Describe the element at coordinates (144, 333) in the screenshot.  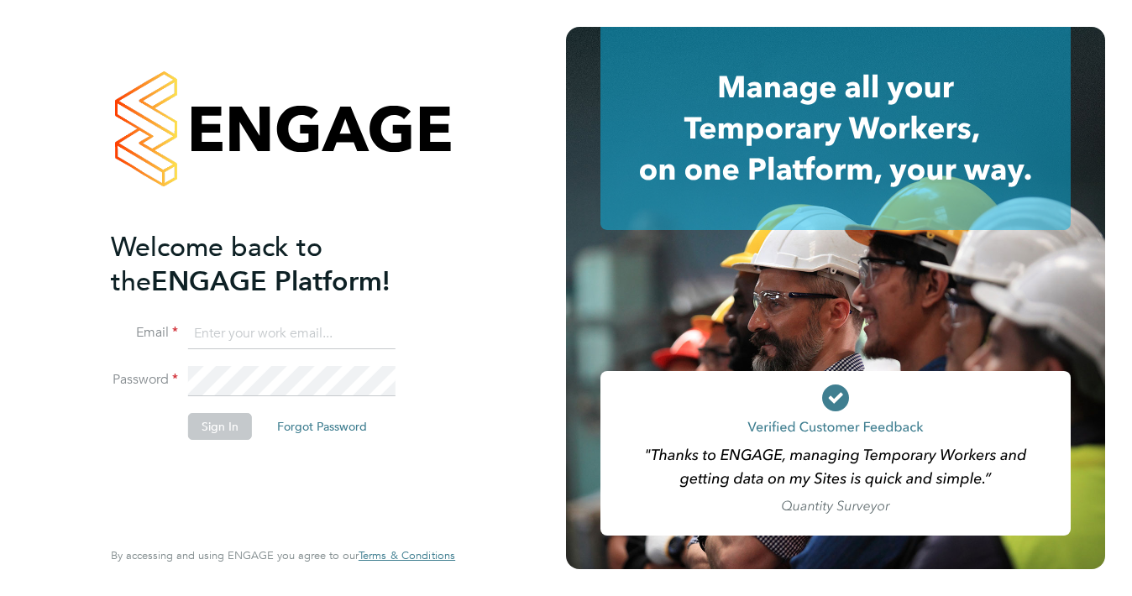
I see `label: Email` at that location.